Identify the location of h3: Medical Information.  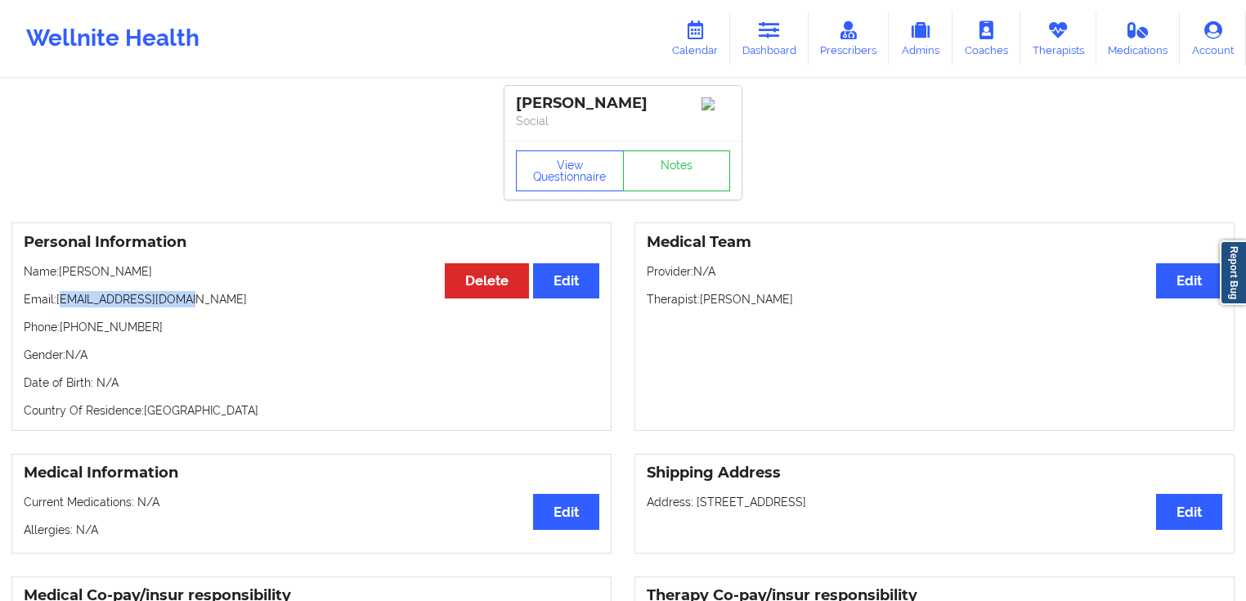
(311, 472).